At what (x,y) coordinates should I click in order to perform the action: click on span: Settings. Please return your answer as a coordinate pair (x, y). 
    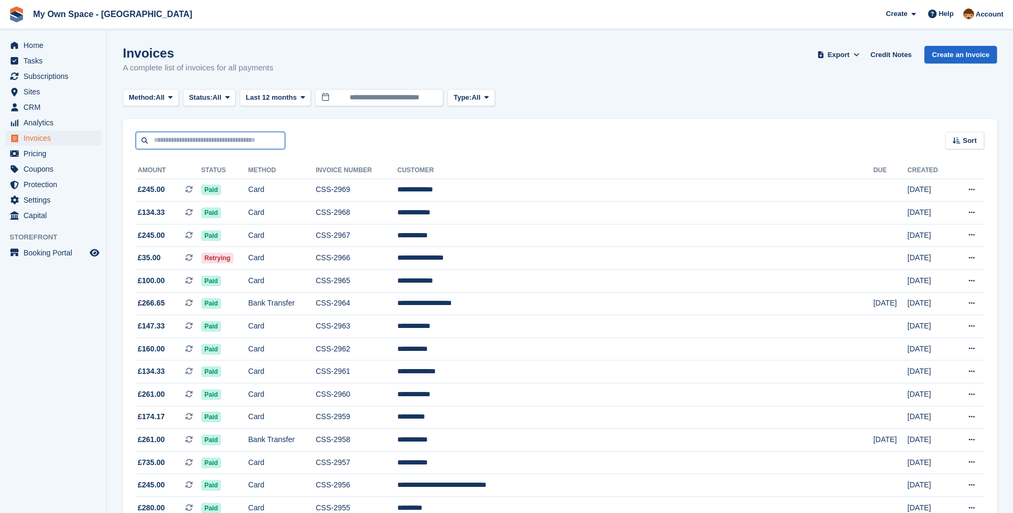
    Looking at the image, I should click on (56, 200).